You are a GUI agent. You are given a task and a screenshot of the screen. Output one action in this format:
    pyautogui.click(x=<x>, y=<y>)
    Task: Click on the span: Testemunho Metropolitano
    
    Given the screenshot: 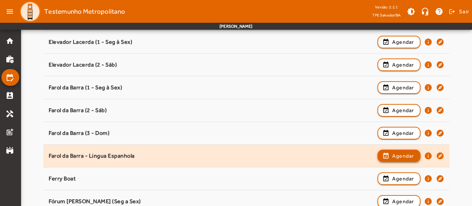 What is the action you would take?
    pyautogui.click(x=84, y=12)
    